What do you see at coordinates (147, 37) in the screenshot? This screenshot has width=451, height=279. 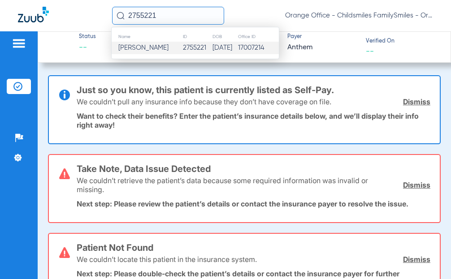 I see `th: Name` at bounding box center [147, 37].